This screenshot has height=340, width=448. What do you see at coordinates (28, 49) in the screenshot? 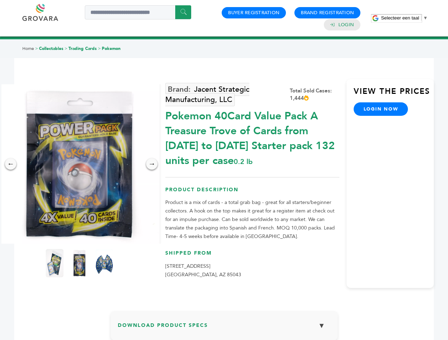
I see `a: Home` at bounding box center [28, 49].